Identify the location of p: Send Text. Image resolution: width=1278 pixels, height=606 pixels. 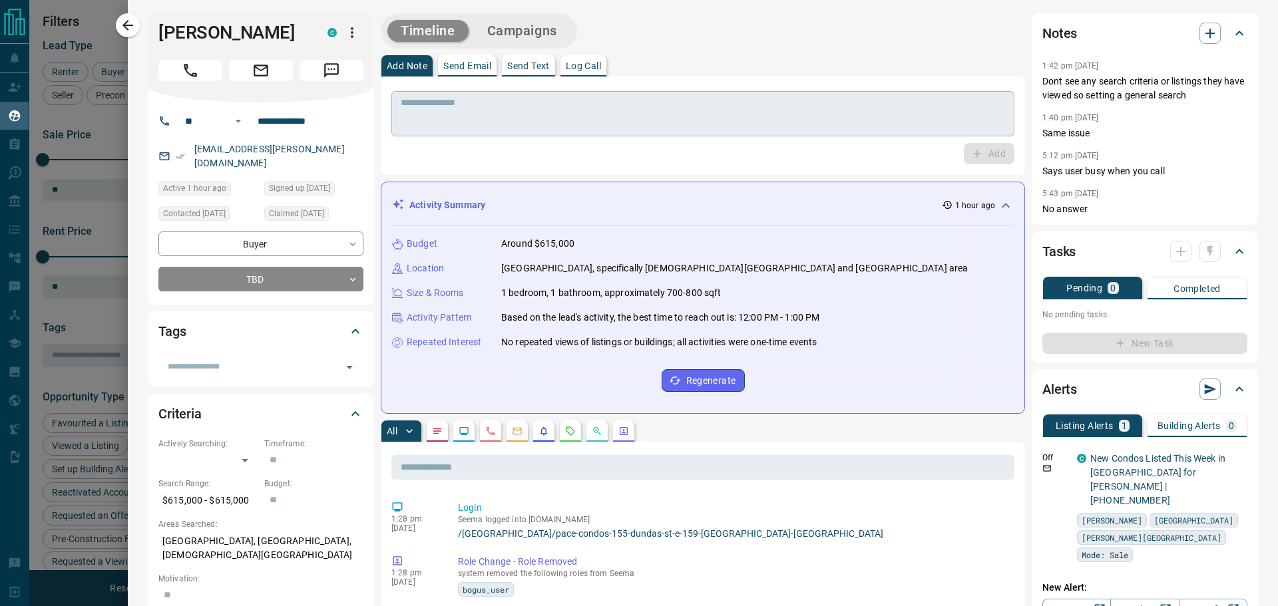
(529, 66).